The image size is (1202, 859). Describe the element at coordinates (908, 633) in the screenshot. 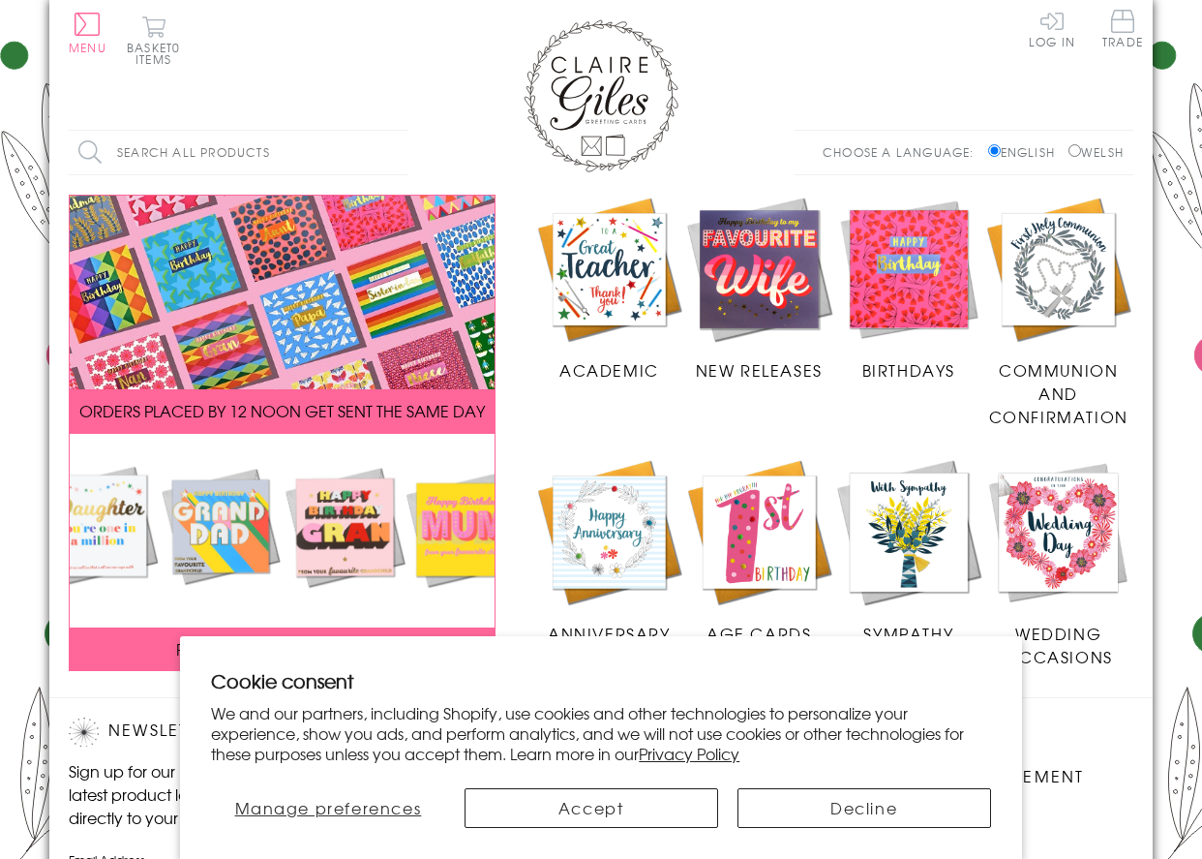

I see `span: Sympathy` at that location.